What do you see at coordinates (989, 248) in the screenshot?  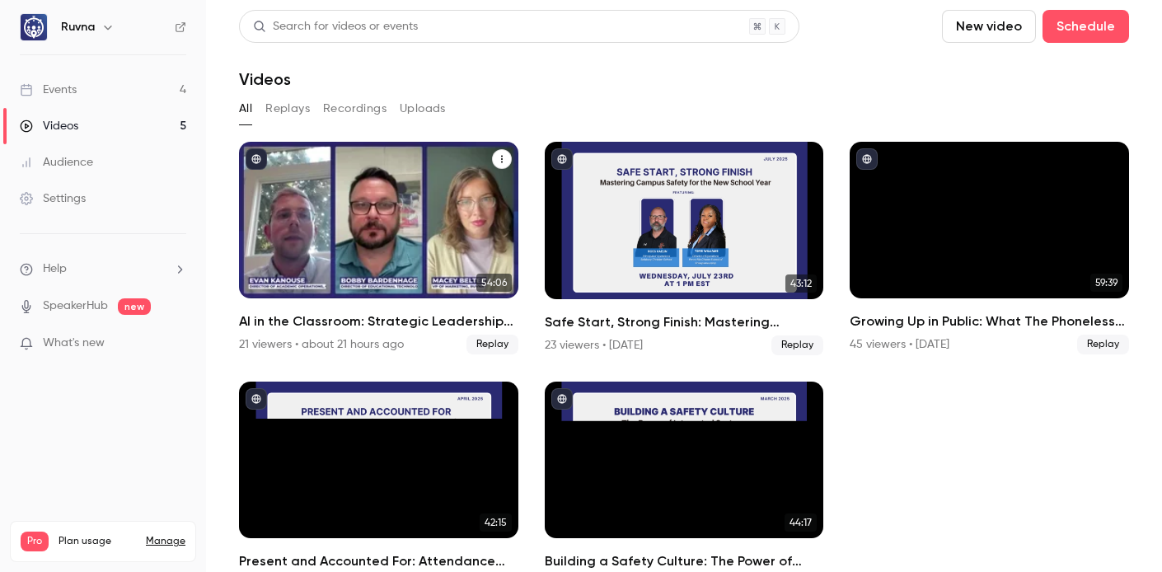 I see `li: Growing Up in Public: What The Phoneless Future Means For School Operations` at bounding box center [989, 248].